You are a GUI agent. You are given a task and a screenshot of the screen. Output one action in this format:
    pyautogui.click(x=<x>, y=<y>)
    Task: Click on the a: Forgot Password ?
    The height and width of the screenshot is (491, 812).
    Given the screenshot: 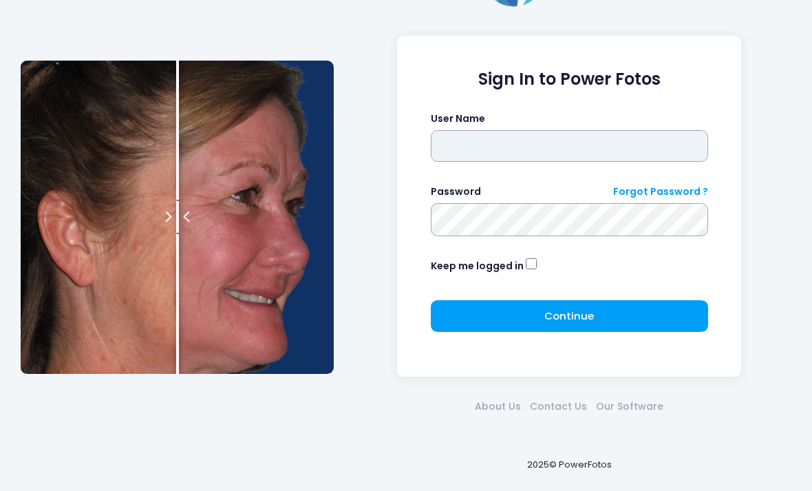 What is the action you would take?
    pyautogui.click(x=660, y=191)
    